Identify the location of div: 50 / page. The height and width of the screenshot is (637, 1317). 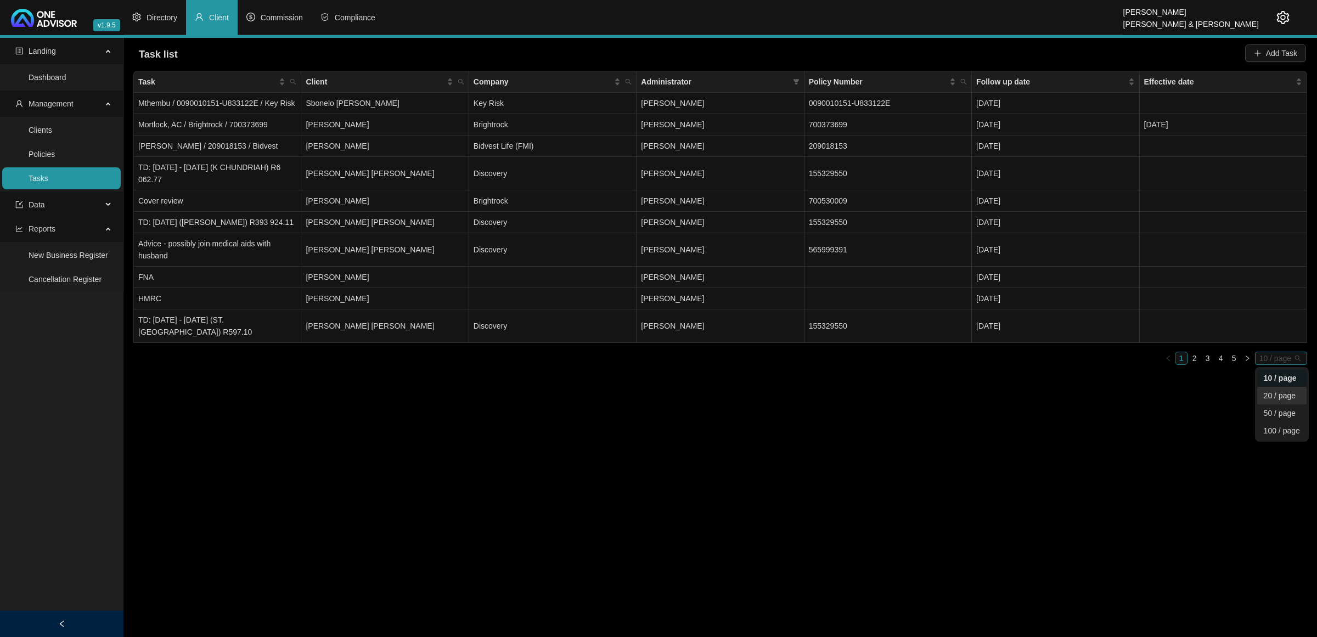
(1281, 413).